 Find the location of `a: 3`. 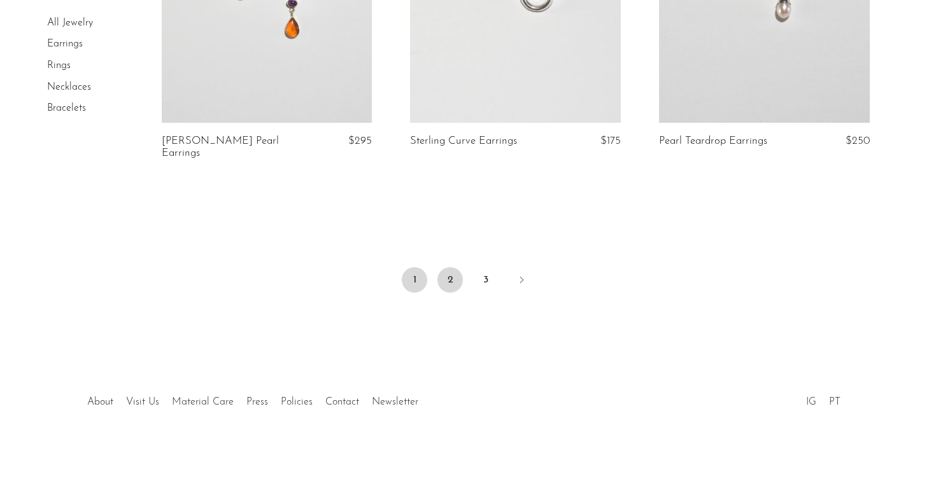

a: 3 is located at coordinates (486, 280).